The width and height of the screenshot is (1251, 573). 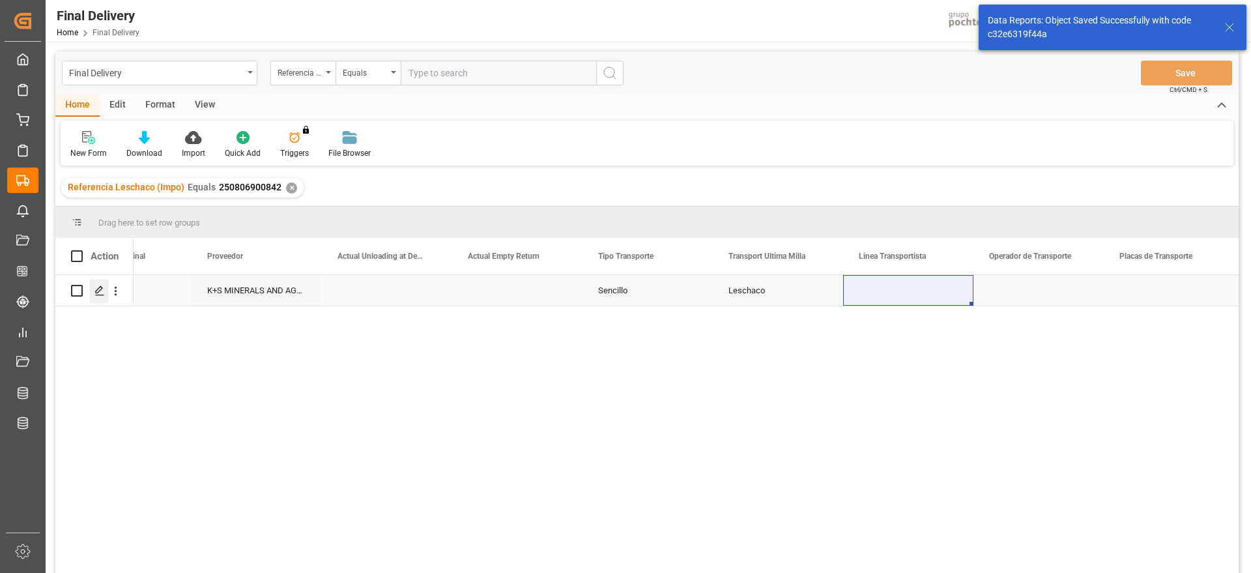 What do you see at coordinates (381, 256) in the screenshot?
I see `span: Actual Unloading at Destination` at bounding box center [381, 256].